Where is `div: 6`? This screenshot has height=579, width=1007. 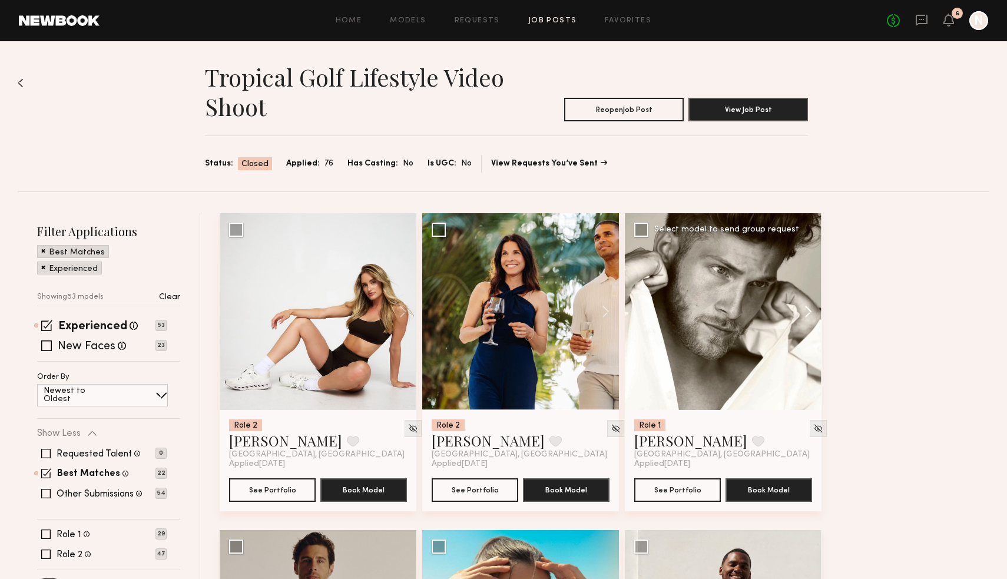
div: 6 is located at coordinates (956, 14).